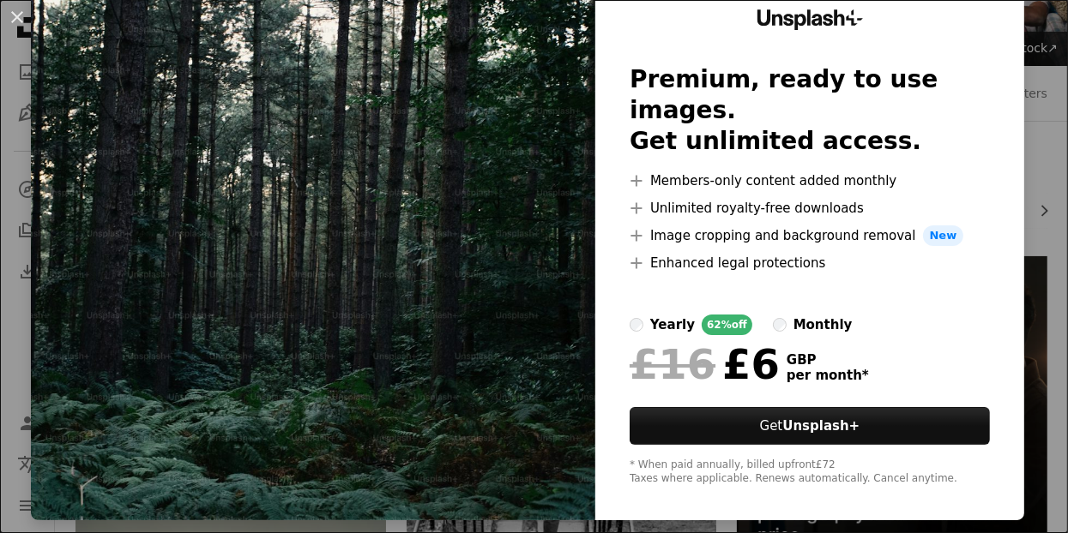 This screenshot has width=1068, height=533. What do you see at coordinates (672, 325) in the screenshot?
I see `div: yearly` at bounding box center [672, 325].